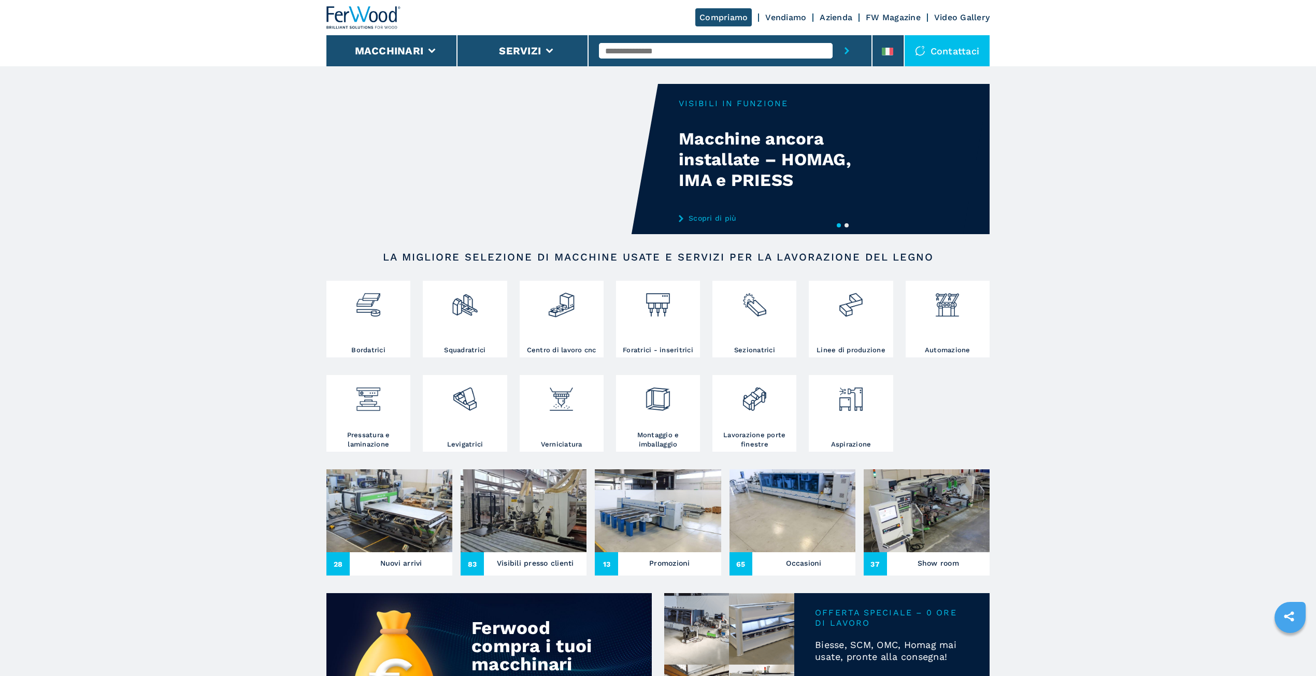 The height and width of the screenshot is (676, 1316). What do you see at coordinates (465, 319) in the screenshot?
I see `a: Squadratrici` at bounding box center [465, 319].